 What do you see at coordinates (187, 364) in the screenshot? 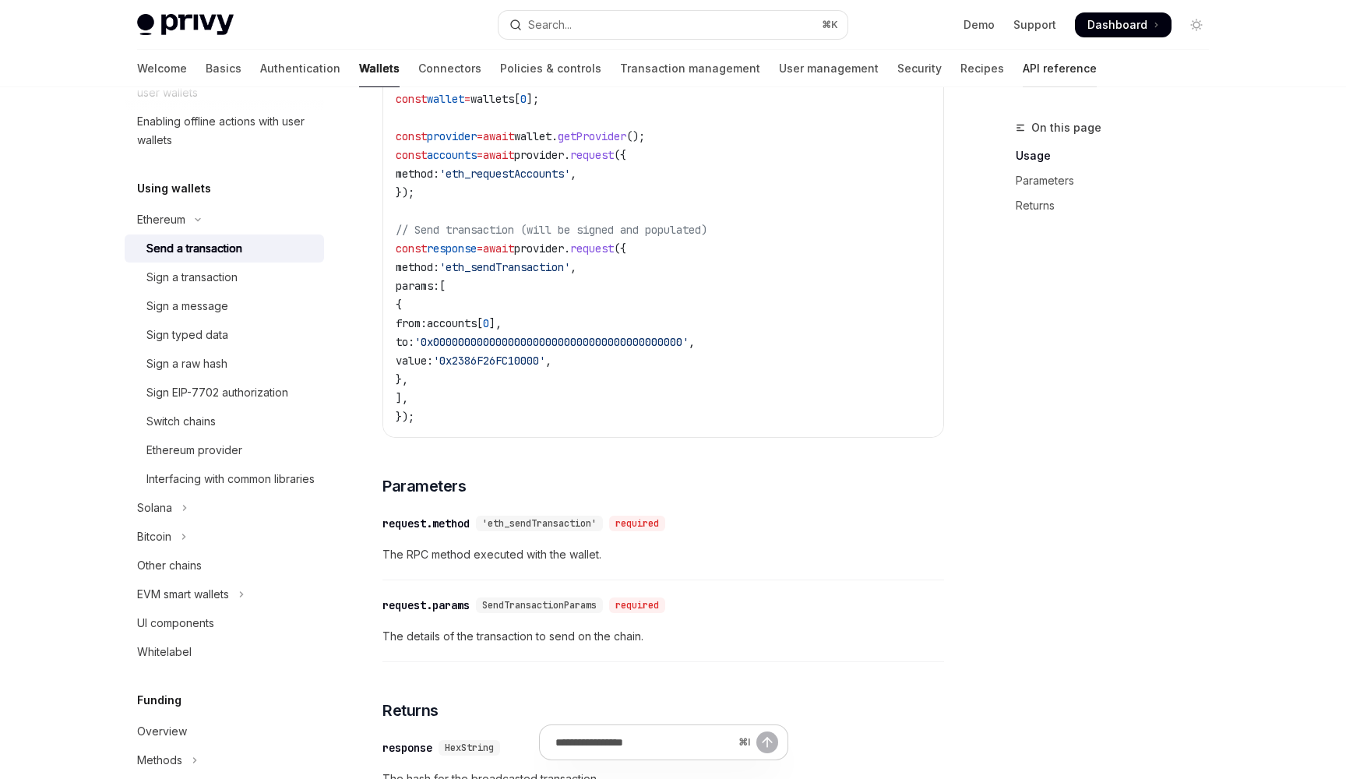
I see `div: Sign a raw hash` at bounding box center [187, 364].